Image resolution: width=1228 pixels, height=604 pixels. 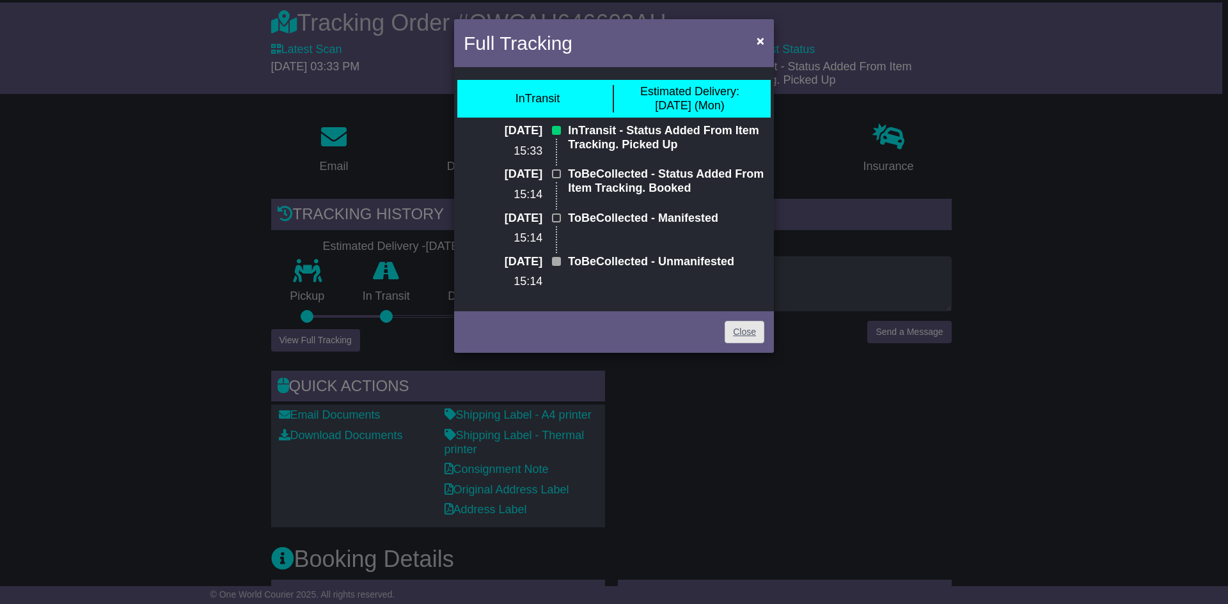 What do you see at coordinates (760, 40) in the screenshot?
I see `button: Close` at bounding box center [760, 40].